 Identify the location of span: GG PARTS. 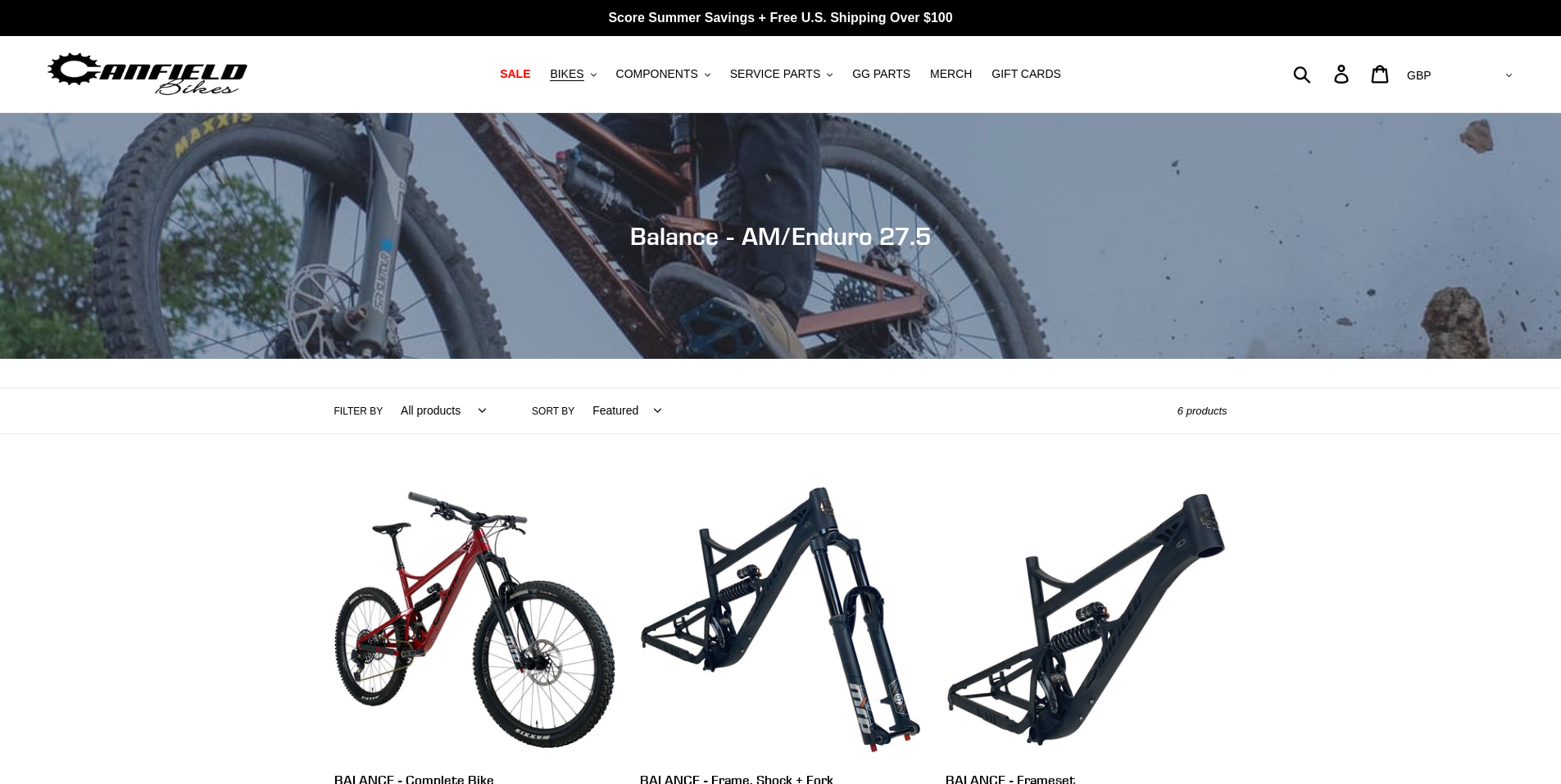
(881, 74).